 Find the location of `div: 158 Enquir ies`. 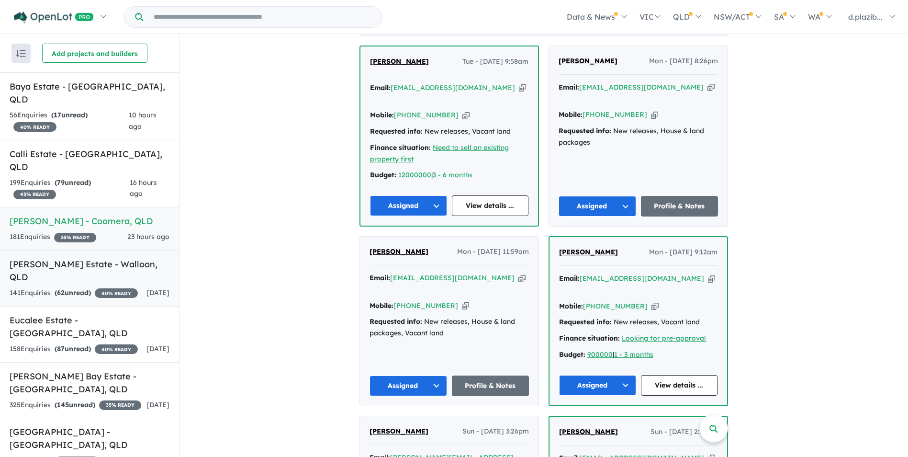

div: 158 Enquir ies is located at coordinates (74, 349).